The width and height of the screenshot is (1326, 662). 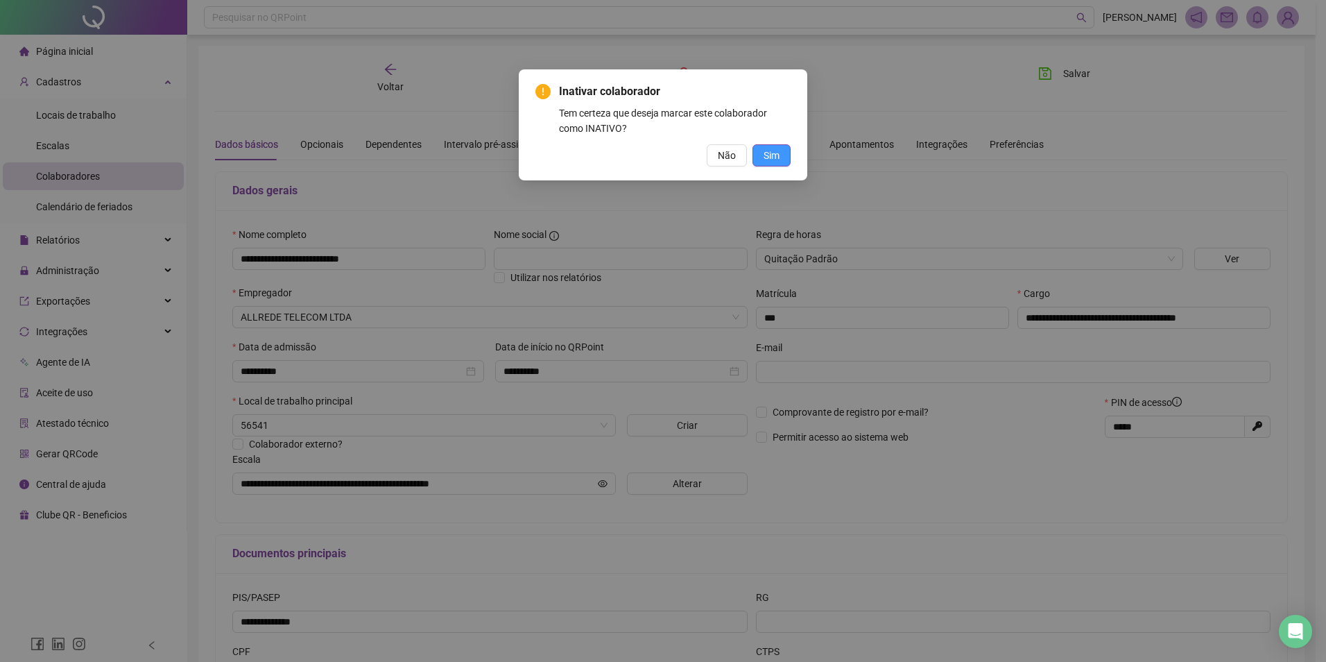 What do you see at coordinates (727, 155) in the screenshot?
I see `button: Não` at bounding box center [727, 155].